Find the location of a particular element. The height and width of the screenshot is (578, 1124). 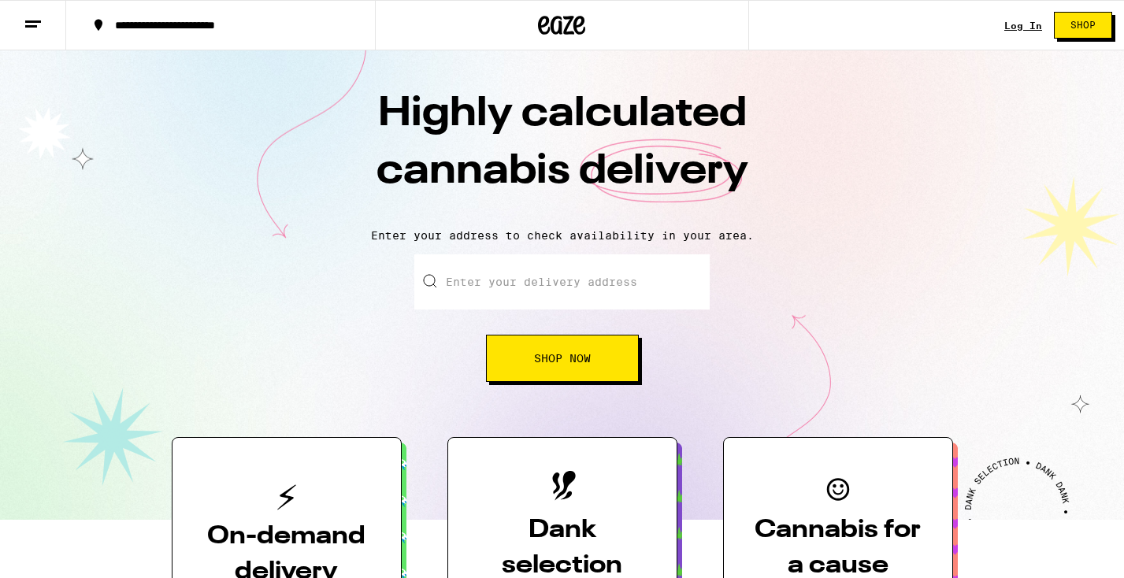

a: Shop is located at coordinates (1083, 25).